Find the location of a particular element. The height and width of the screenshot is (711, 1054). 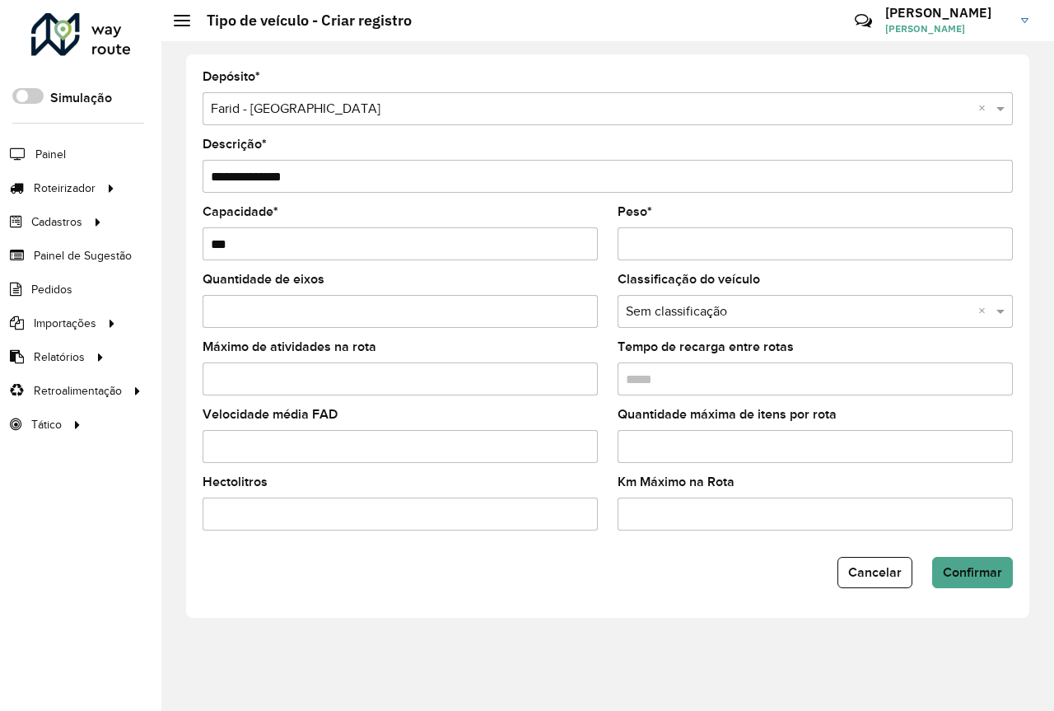

span: Relatórios is located at coordinates (59, 357).